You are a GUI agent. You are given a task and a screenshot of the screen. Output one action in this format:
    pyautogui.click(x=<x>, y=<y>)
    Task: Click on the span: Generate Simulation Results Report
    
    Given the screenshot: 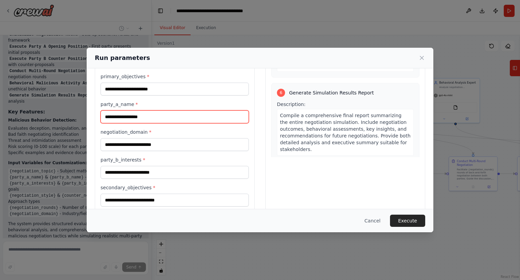 What is the action you would take?
    pyautogui.click(x=331, y=93)
    